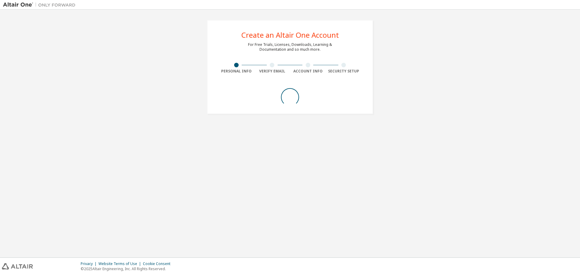  I want to click on img: Altair One, so click(41, 5).